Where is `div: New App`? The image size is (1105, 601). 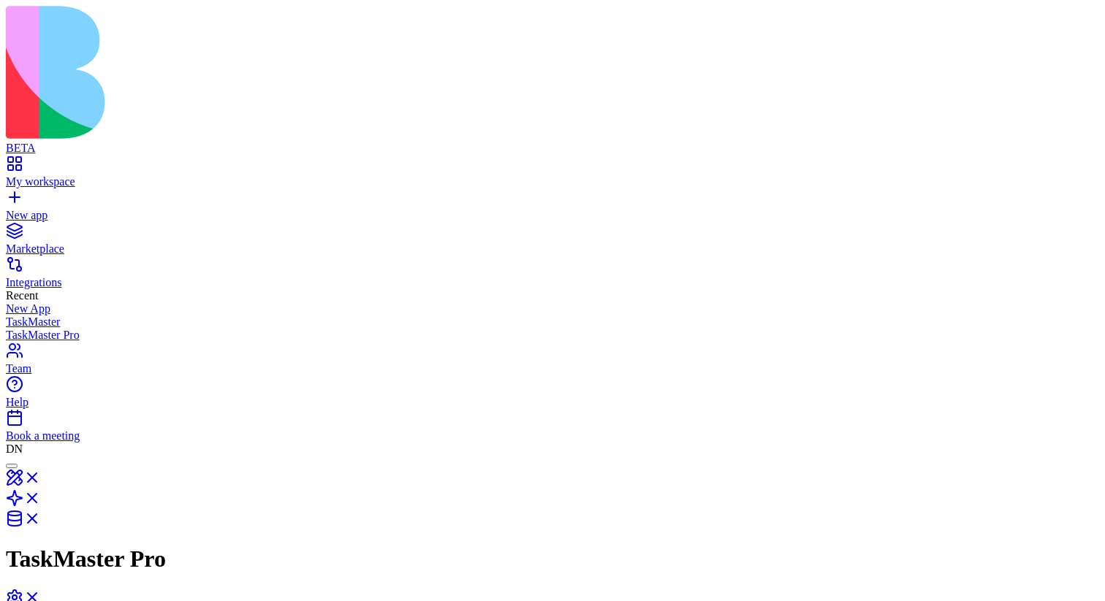 div: New App is located at coordinates (552, 309).